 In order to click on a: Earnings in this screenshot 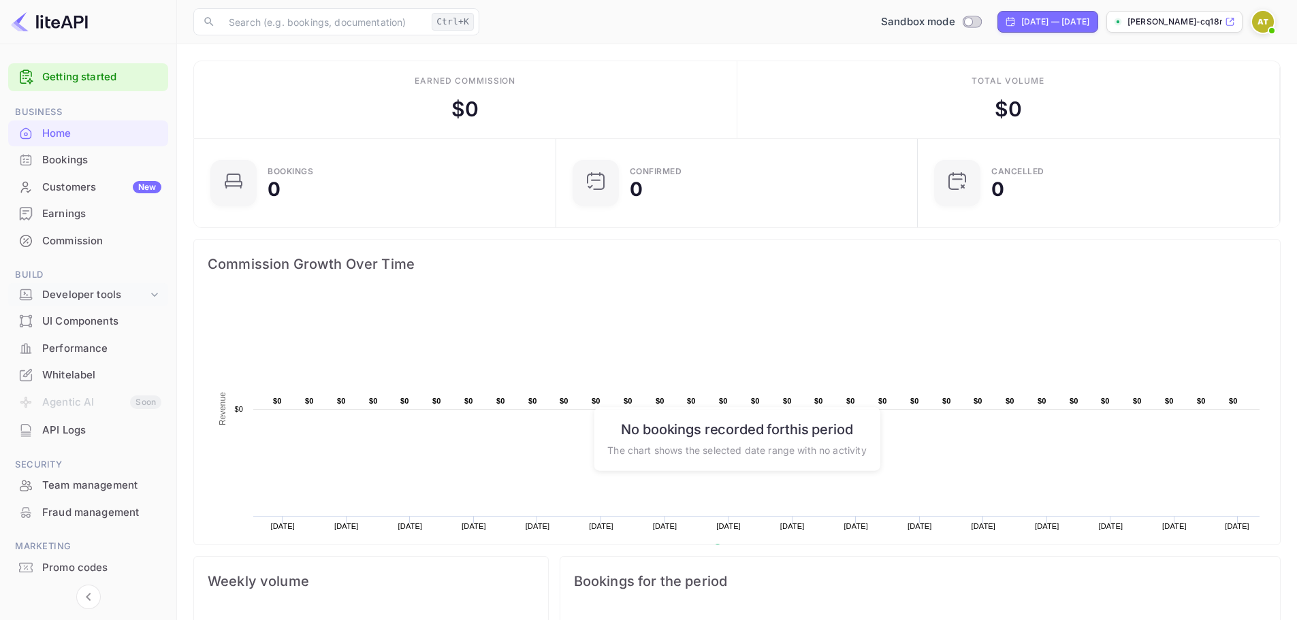, I will do `click(88, 213)`.